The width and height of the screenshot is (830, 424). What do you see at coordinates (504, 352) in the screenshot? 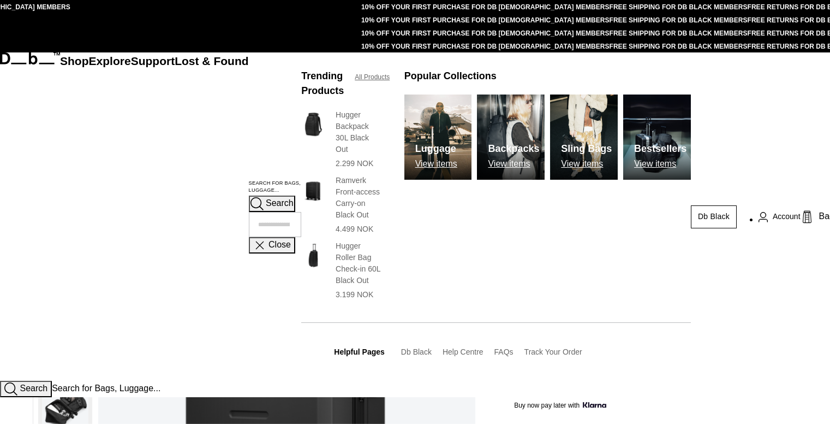
I see `a: FAQs` at bounding box center [504, 352].